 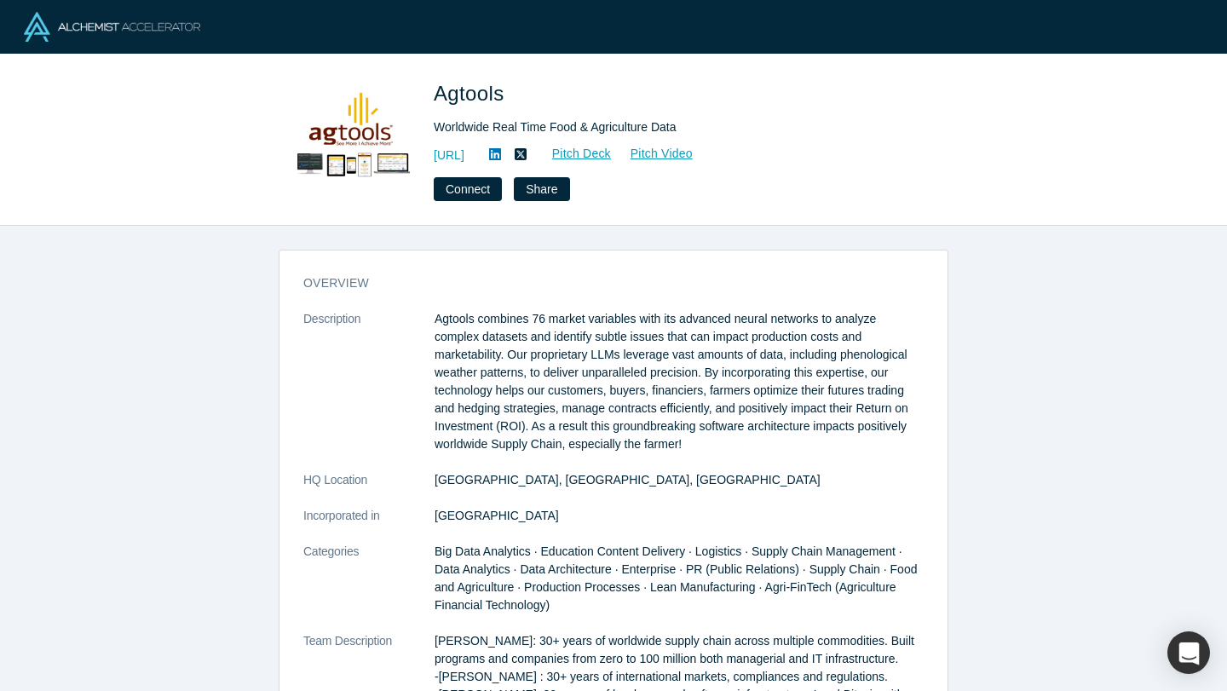 What do you see at coordinates (350, 138) in the screenshot?
I see `img: Agtools's Logo` at bounding box center [350, 138].